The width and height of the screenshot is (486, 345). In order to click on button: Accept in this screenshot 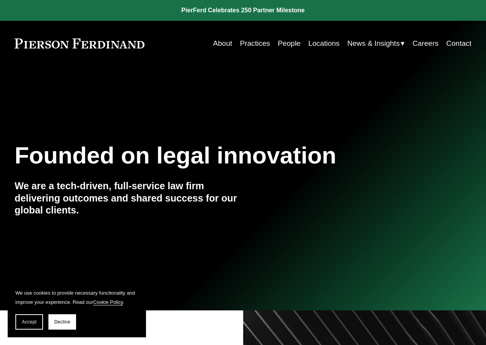, I will do `click(29, 322)`.